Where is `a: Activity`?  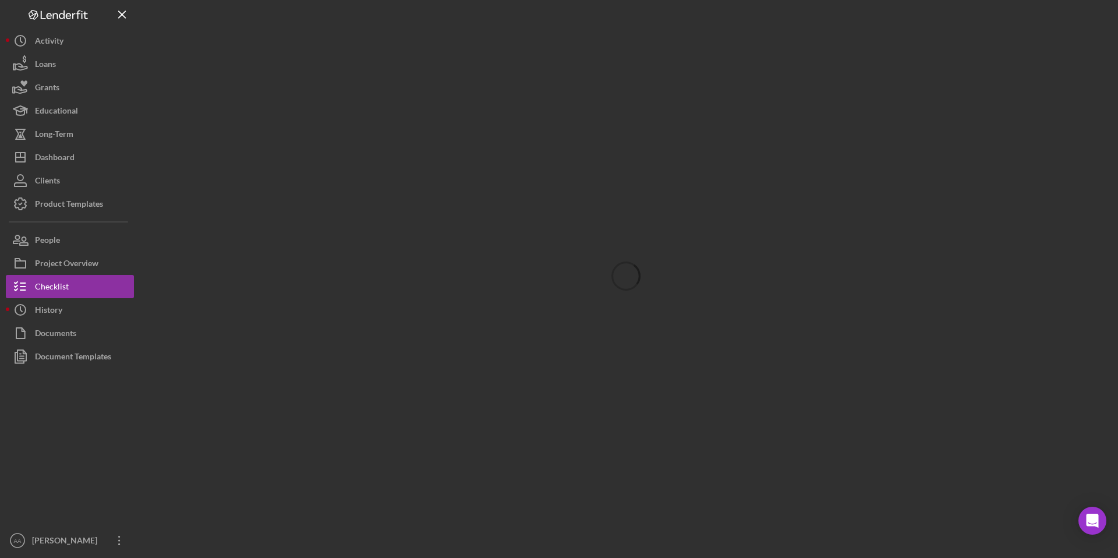
a: Activity is located at coordinates (70, 41).